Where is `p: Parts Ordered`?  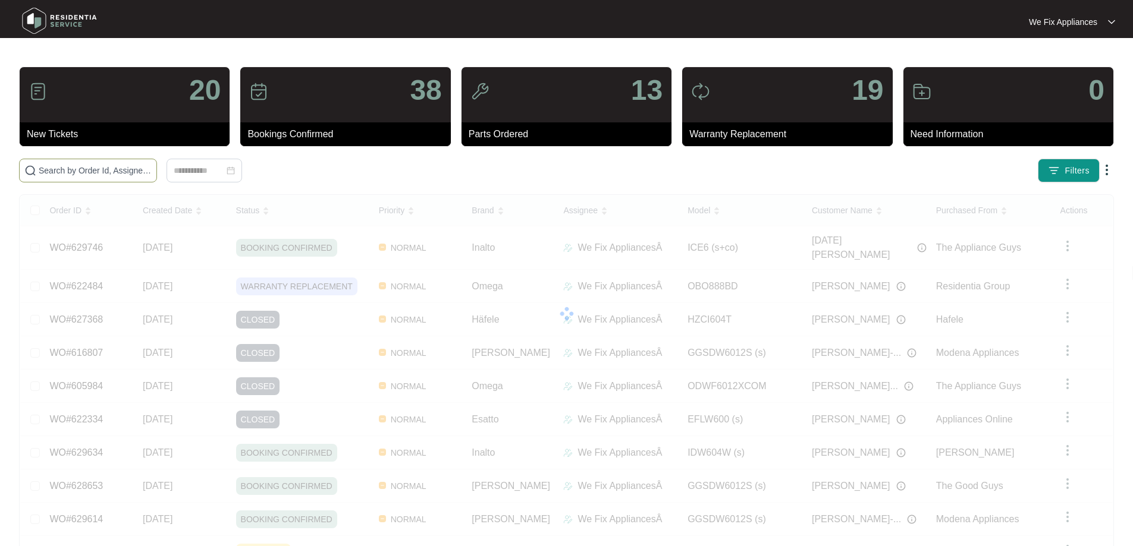 p: Parts Ordered is located at coordinates (570, 134).